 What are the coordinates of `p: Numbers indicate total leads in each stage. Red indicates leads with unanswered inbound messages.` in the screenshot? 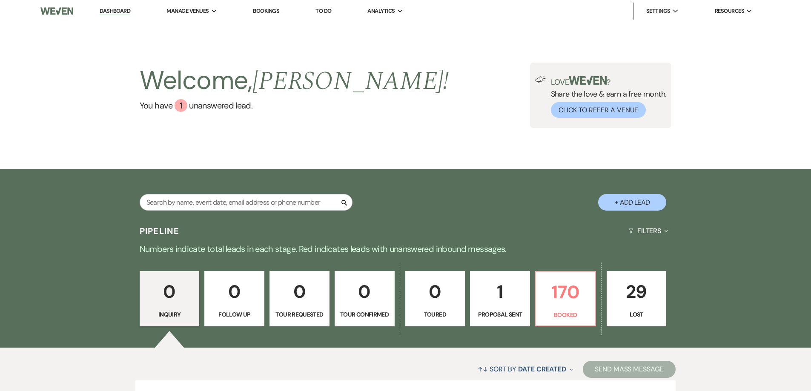 It's located at (406, 249).